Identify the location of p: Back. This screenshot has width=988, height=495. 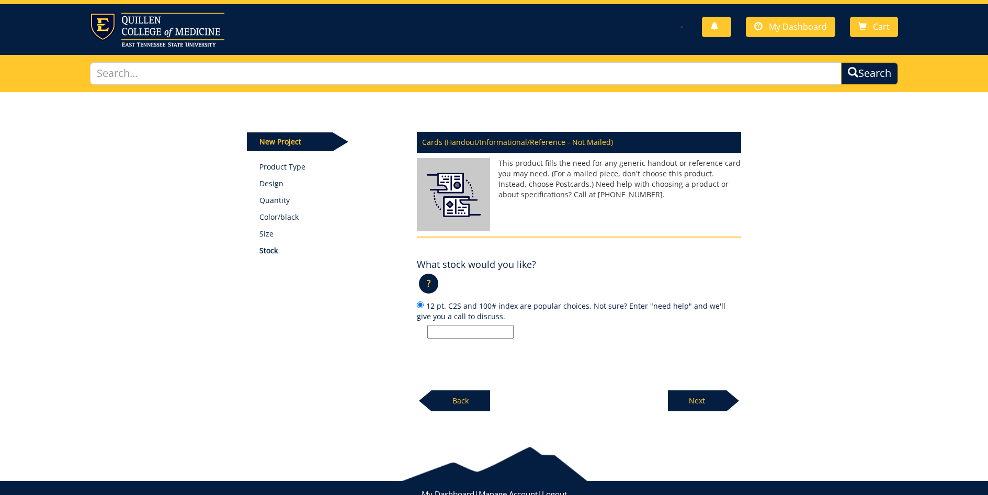
(461, 401).